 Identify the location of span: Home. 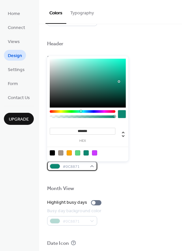
(14, 14).